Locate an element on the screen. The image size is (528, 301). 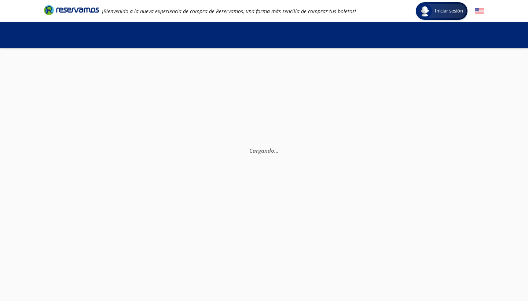
i: Brand Logo is located at coordinates (72, 10).